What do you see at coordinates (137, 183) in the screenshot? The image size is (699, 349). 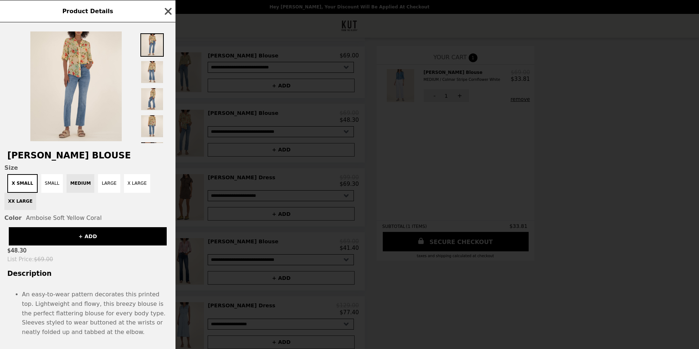 I see `button: X LARGE` at bounding box center [137, 183].